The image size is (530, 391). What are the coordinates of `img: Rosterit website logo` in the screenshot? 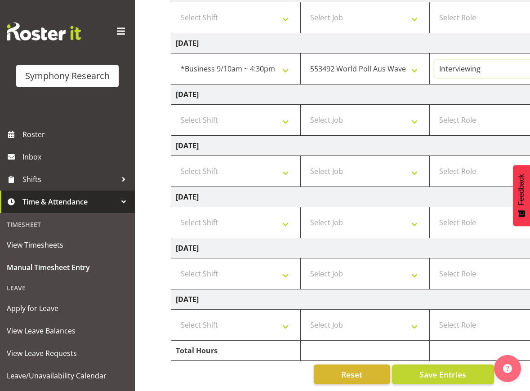 It's located at (44, 31).